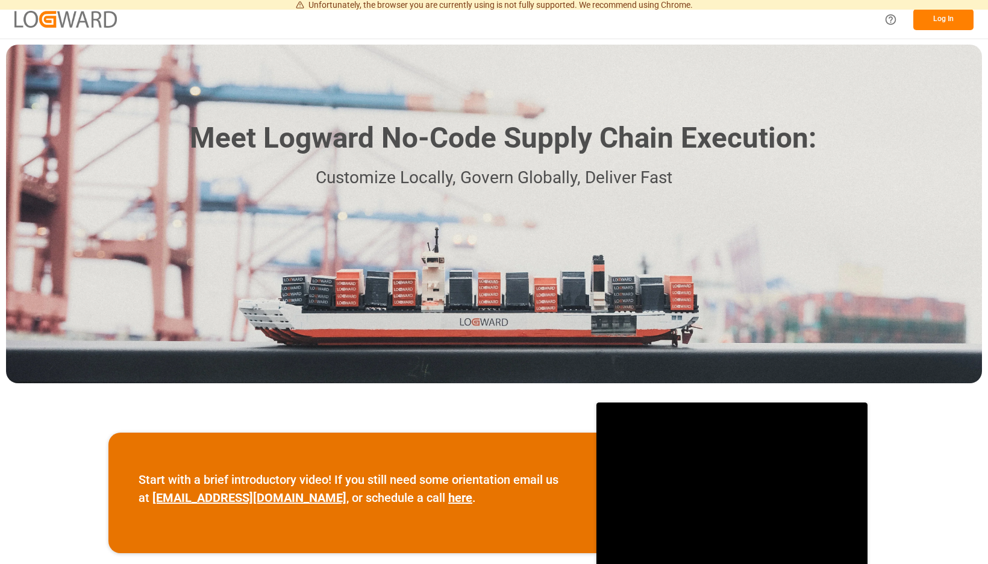 The image size is (988, 564). What do you see at coordinates (891, 19) in the screenshot?
I see `button: Help Center` at bounding box center [891, 19].